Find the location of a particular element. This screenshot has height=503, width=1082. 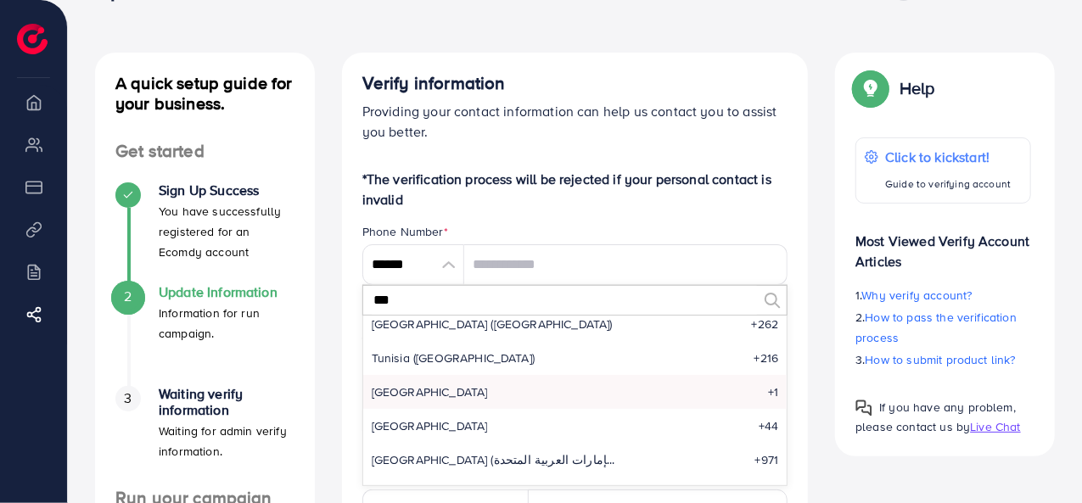

h4: Get started is located at coordinates (205, 151).